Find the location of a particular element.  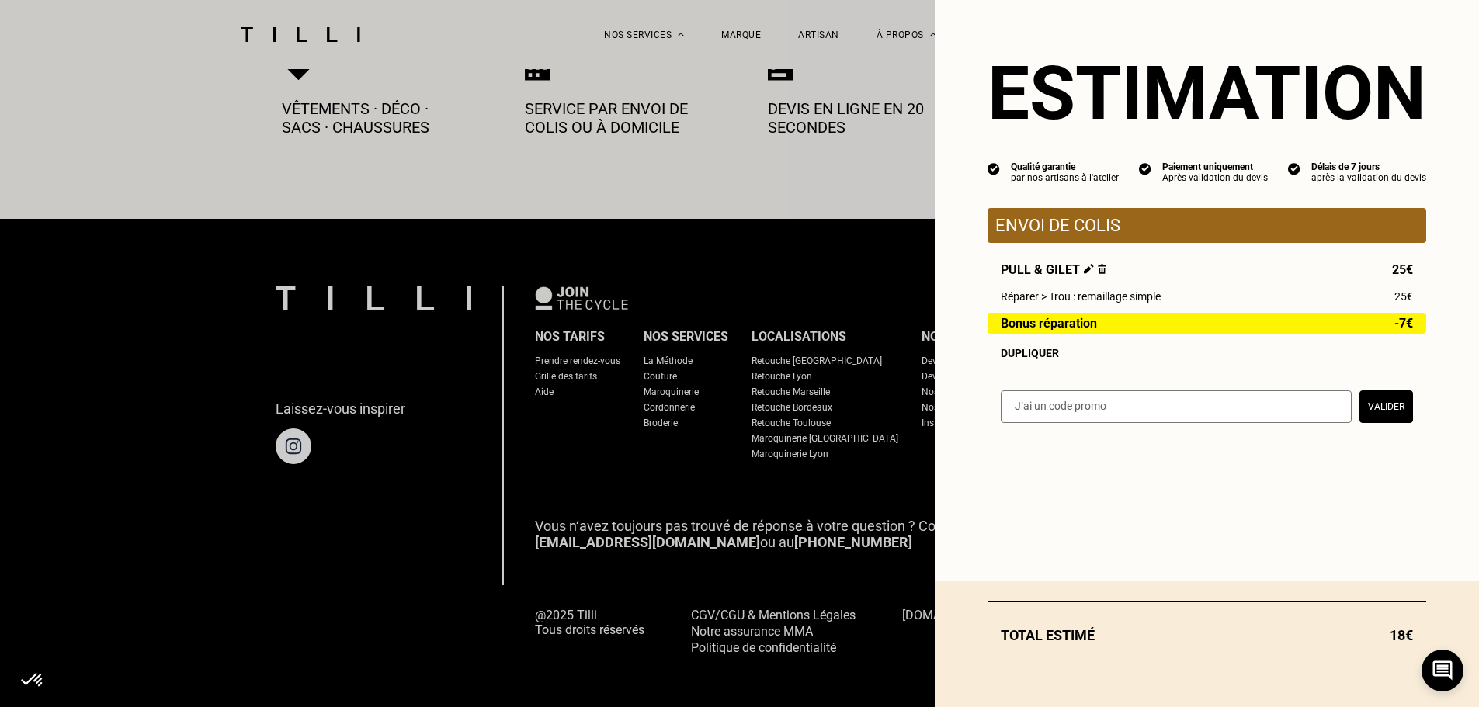

img: Éditer is located at coordinates (1088, 269).